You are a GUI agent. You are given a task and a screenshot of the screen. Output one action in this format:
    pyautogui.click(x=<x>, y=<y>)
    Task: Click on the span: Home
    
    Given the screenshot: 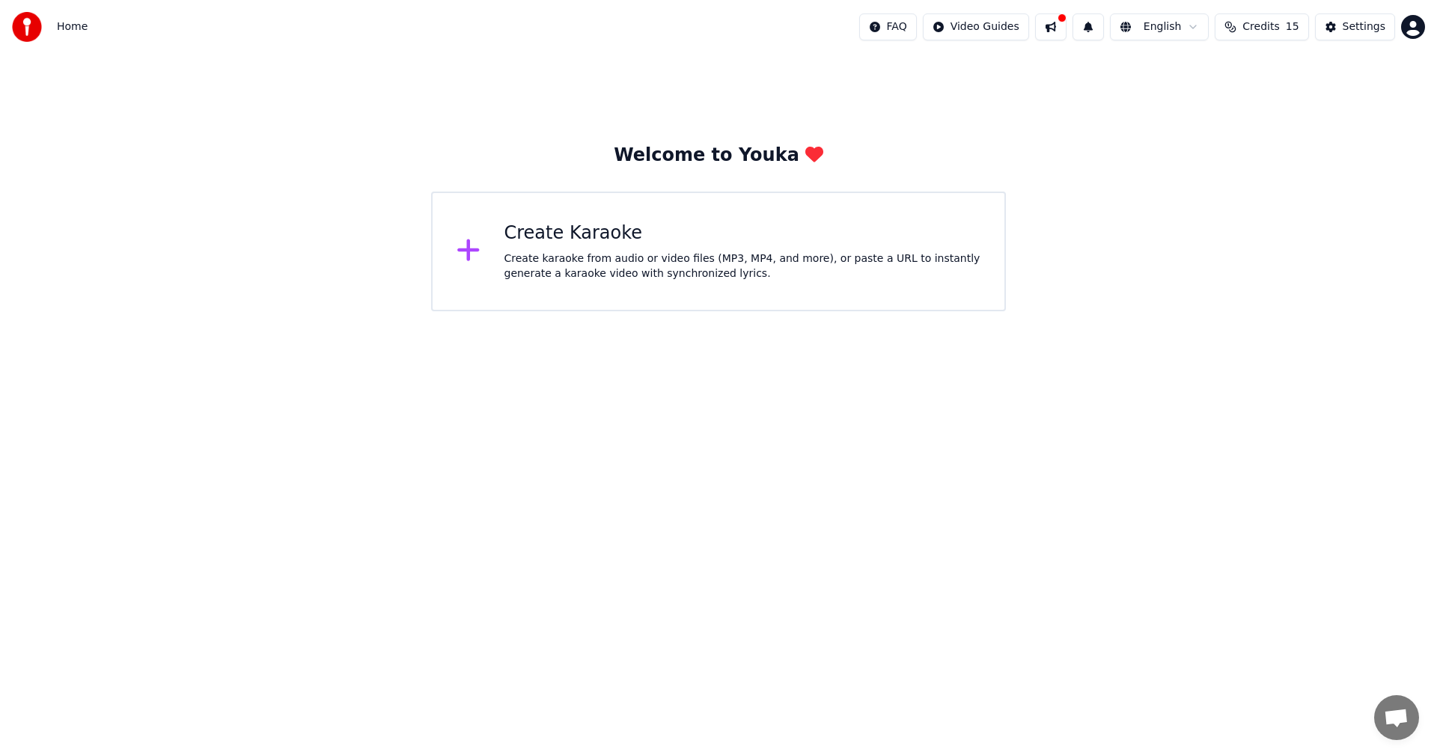 What is the action you would take?
    pyautogui.click(x=72, y=27)
    